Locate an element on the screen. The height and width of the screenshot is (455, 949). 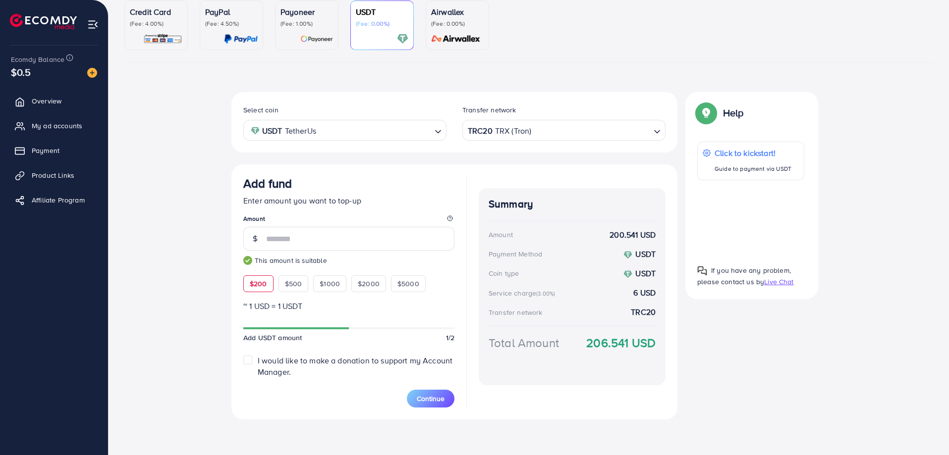
div: Total Amount is located at coordinates (524, 343).